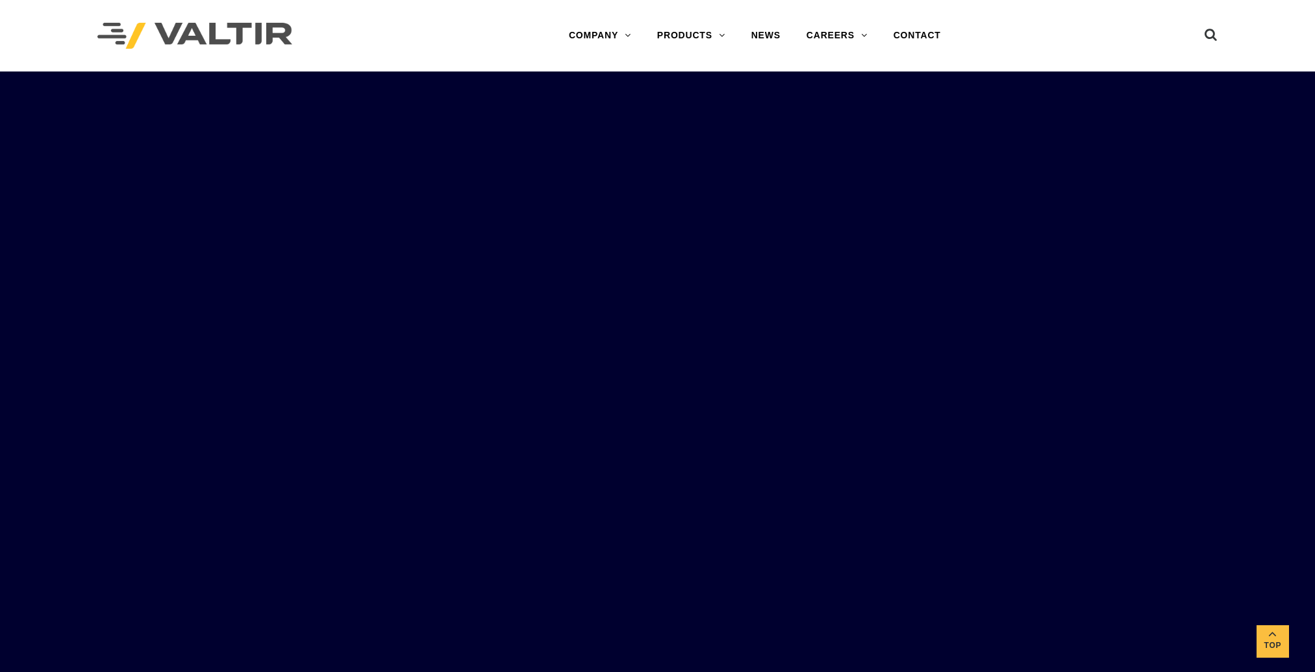  Describe the element at coordinates (1273, 641) in the screenshot. I see `a: Top` at that location.